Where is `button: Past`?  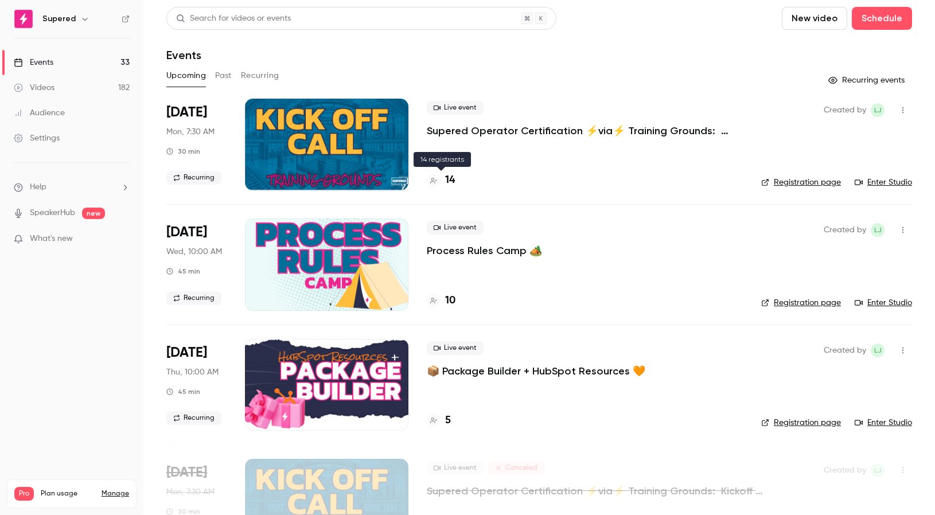 button: Past is located at coordinates (223, 76).